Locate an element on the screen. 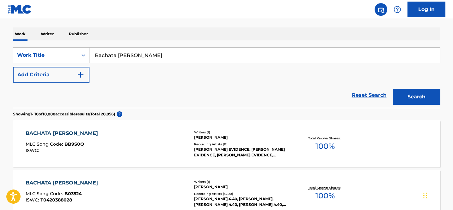 Image resolution: width=453 pixels, height=210 pixels. button: Search is located at coordinates (416, 97).